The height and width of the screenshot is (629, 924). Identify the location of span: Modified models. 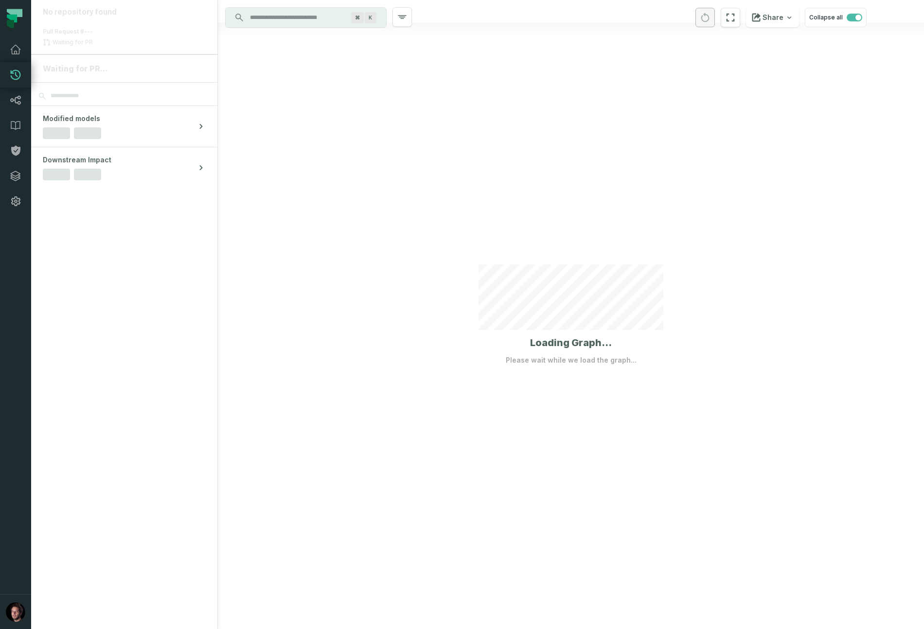
(71, 119).